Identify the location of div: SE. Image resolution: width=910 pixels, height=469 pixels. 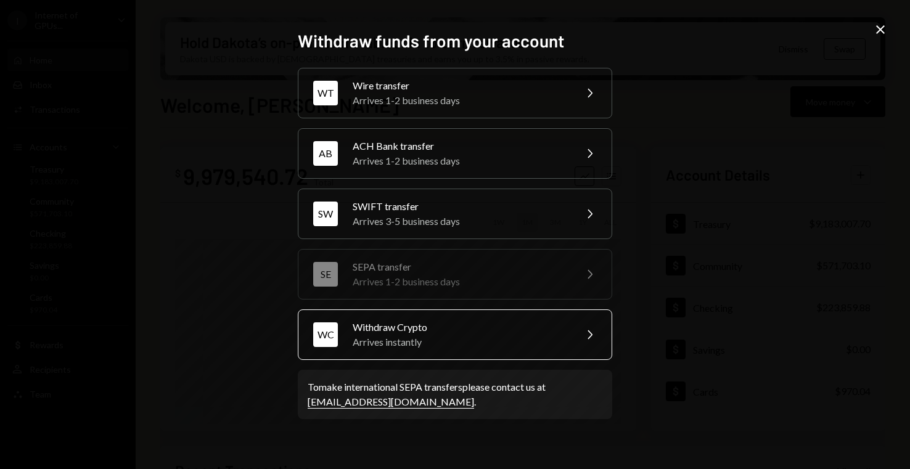
(326, 275).